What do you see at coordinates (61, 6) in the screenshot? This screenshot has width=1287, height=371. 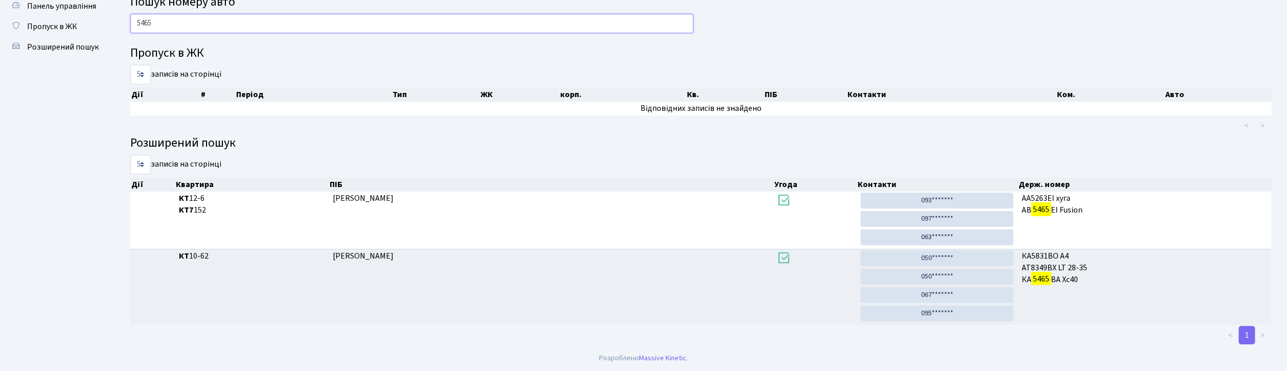 I see `span: Панель управління` at bounding box center [61, 6].